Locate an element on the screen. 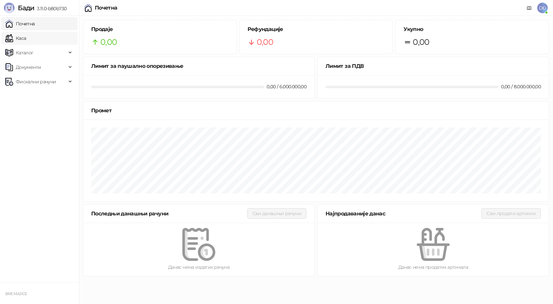 Image resolution: width=553 pixels, height=304 pixels. h5: Рефундације is located at coordinates (316, 29).